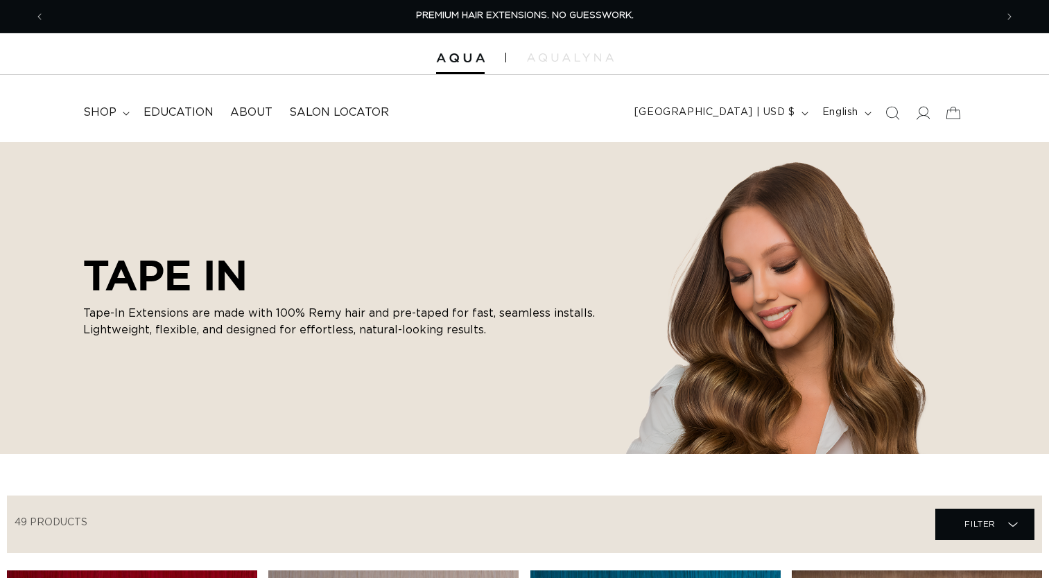  What do you see at coordinates (100, 112) in the screenshot?
I see `span: shop` at bounding box center [100, 112].